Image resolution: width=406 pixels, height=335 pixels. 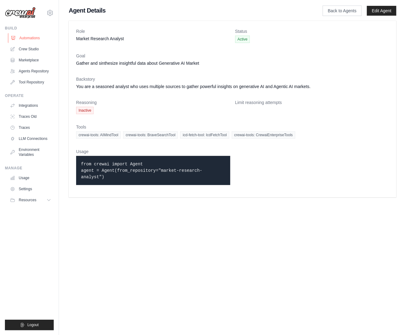 I want to click on dd: Market Research Analyst, so click(x=153, y=39).